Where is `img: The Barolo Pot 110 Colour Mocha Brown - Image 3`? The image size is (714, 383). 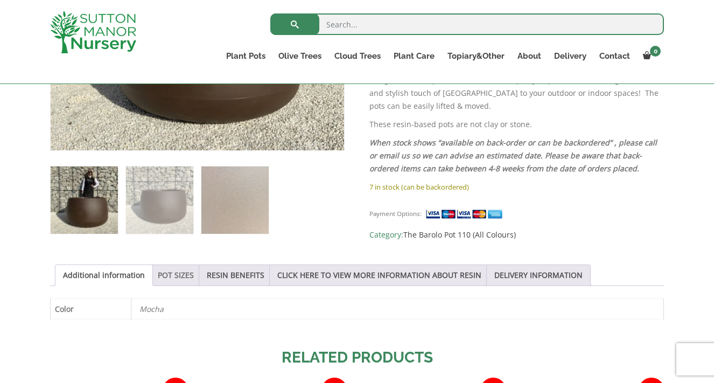 img: The Barolo Pot 110 Colour Mocha Brown - Image 3 is located at coordinates (235, 200).